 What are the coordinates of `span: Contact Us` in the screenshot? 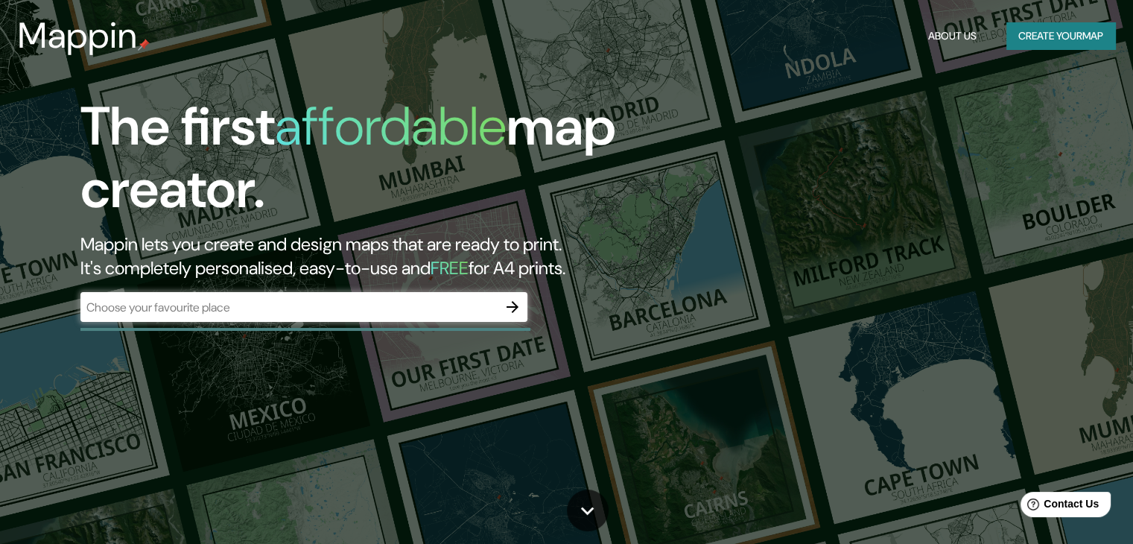 It's located at (71, 18).